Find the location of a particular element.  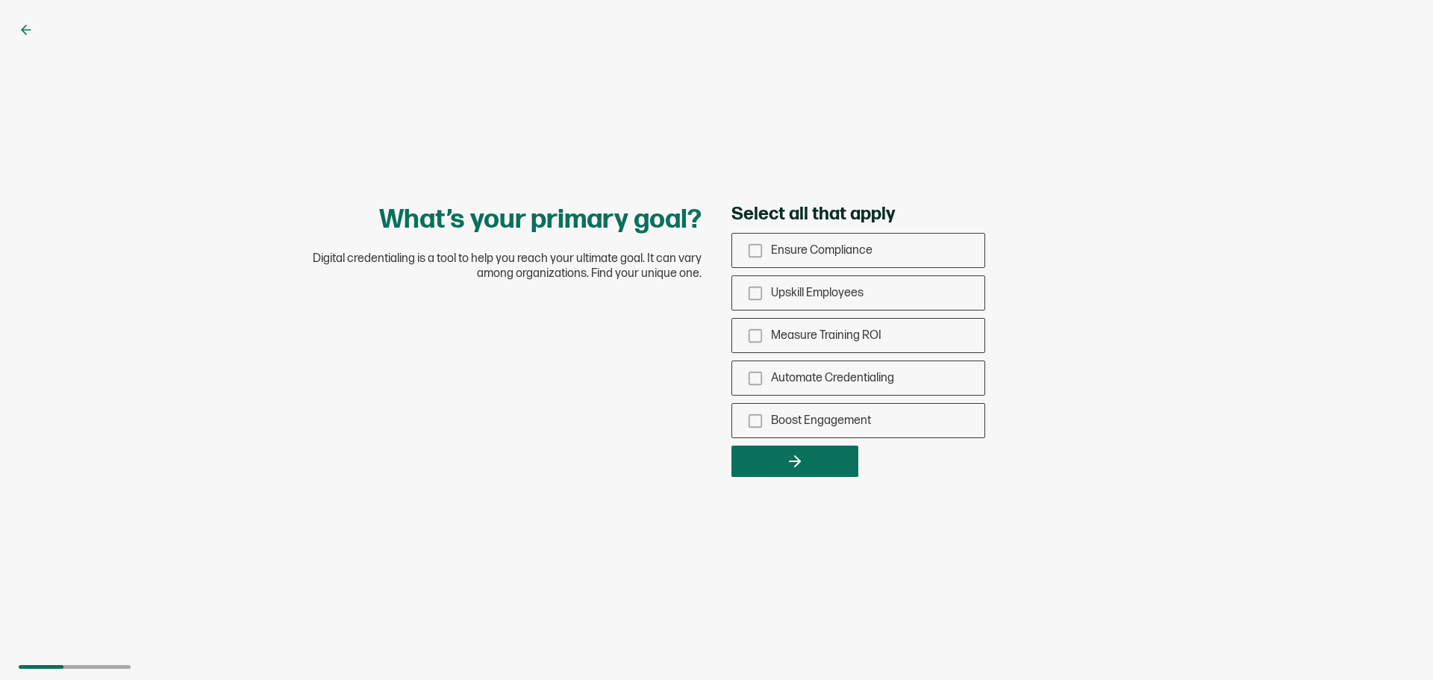

span: Automate Credentialing is located at coordinates (832, 378).